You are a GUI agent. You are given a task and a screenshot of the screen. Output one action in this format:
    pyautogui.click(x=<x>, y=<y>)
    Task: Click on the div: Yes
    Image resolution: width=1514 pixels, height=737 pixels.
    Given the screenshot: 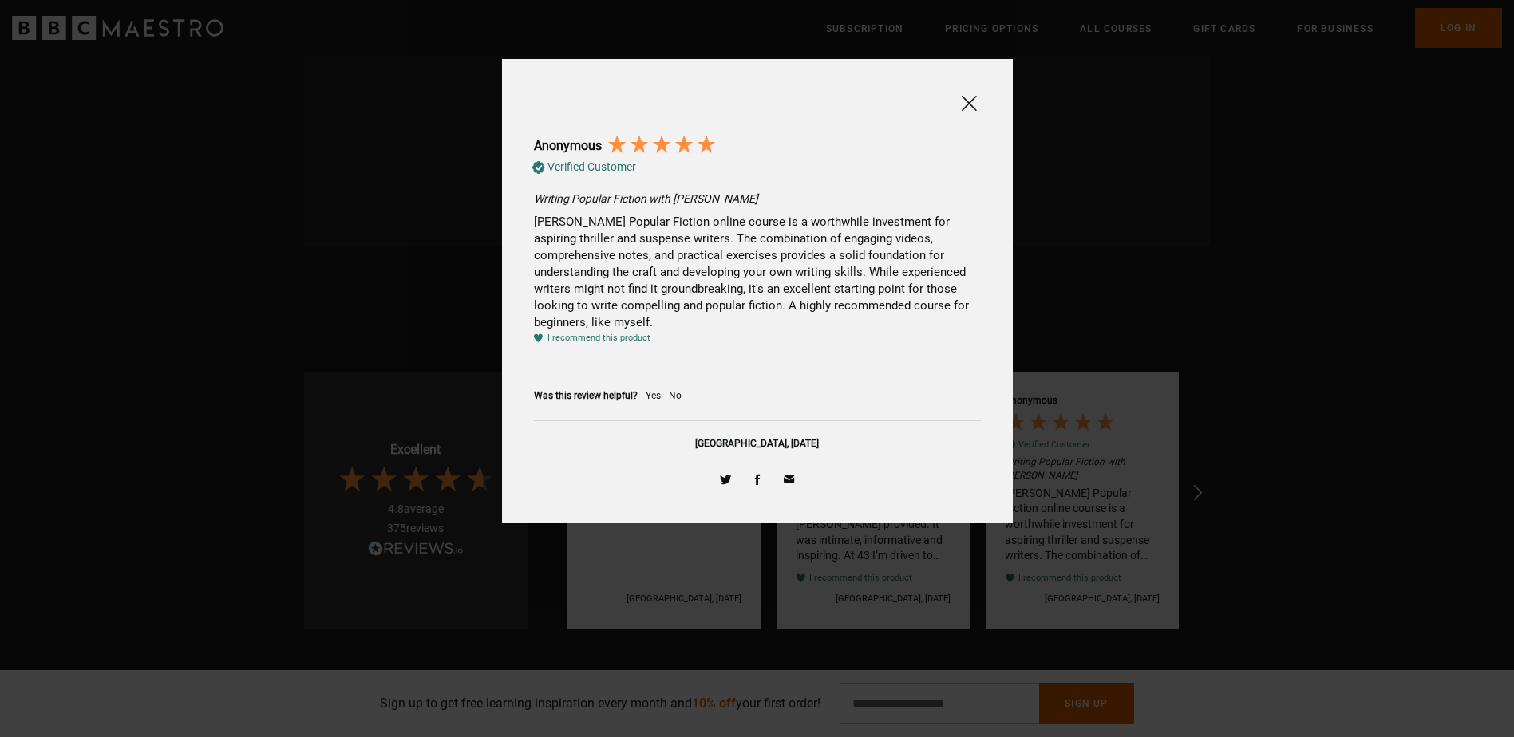 What is the action you would take?
    pyautogui.click(x=653, y=396)
    